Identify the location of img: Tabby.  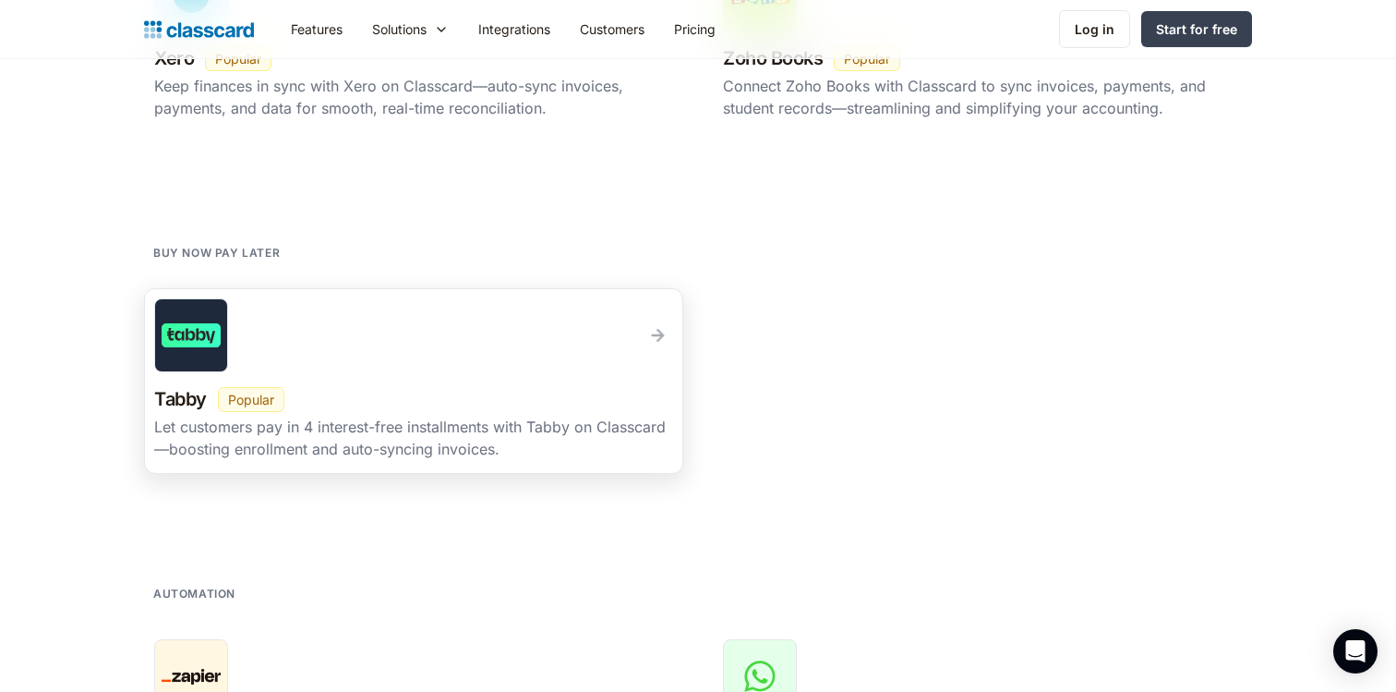
(191, 334).